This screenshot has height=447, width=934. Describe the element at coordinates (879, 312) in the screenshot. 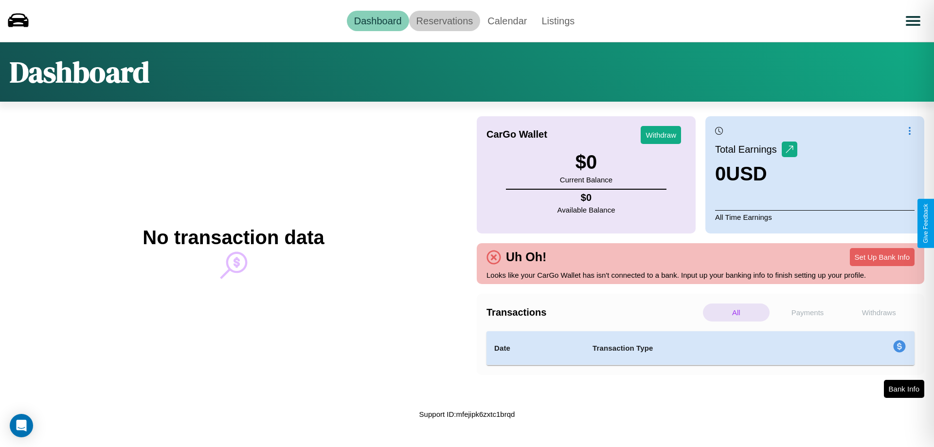

I see `p: Withdraws` at that location.